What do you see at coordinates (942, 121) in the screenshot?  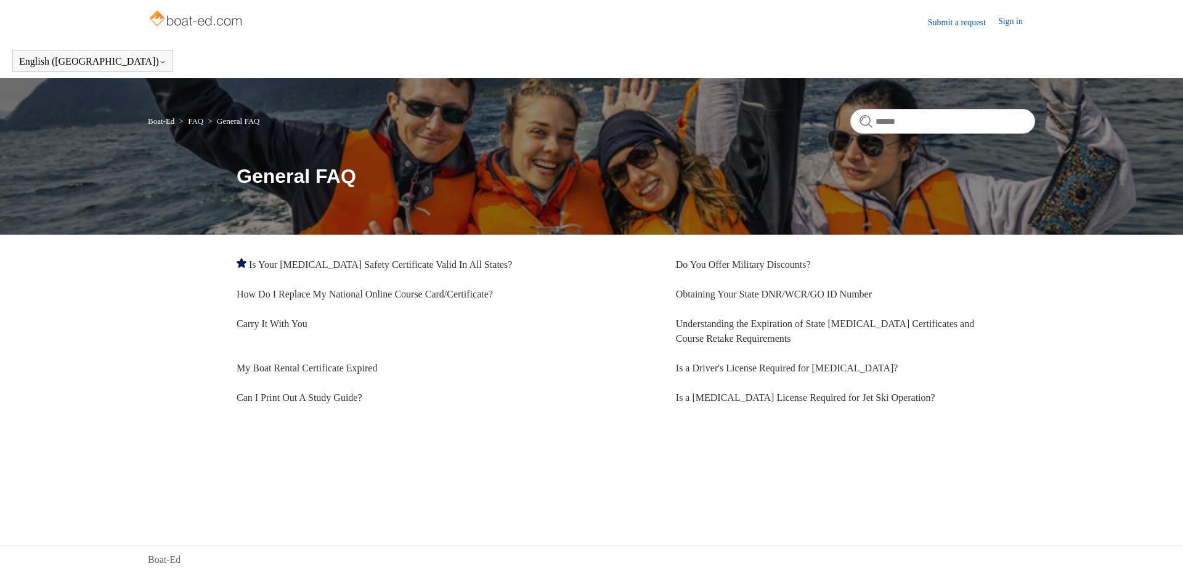 I see `input: Search` at bounding box center [942, 121].